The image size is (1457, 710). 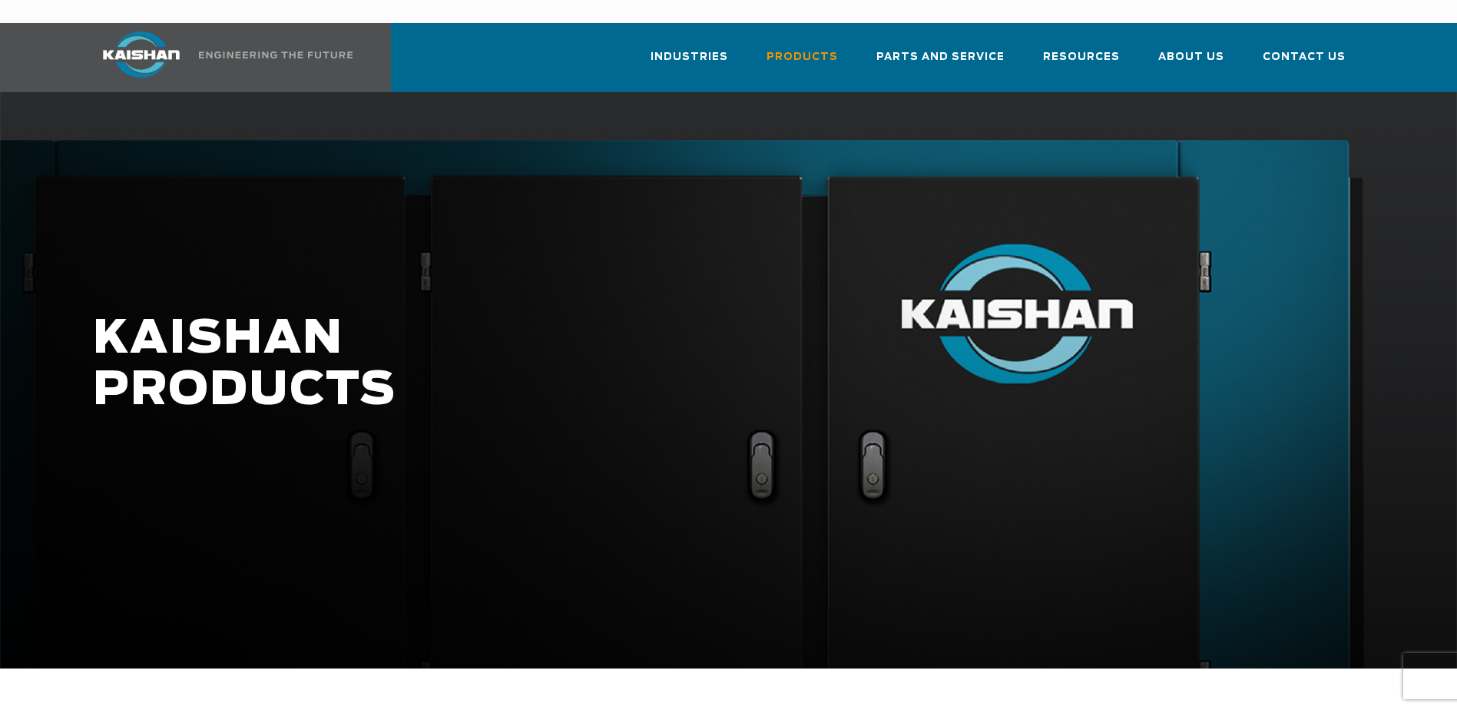 I want to click on a: Kaishan USA, so click(x=220, y=58).